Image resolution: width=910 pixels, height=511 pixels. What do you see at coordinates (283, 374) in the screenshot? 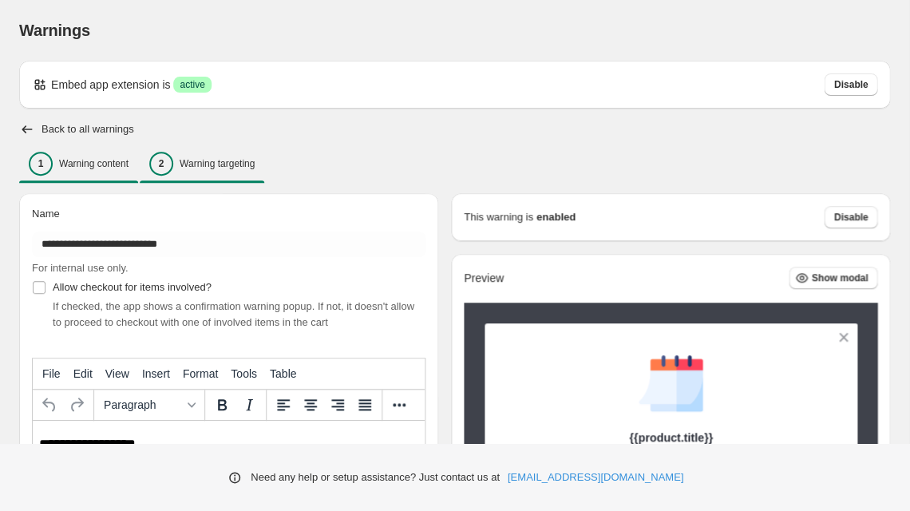
I see `span: Table` at bounding box center [283, 374].